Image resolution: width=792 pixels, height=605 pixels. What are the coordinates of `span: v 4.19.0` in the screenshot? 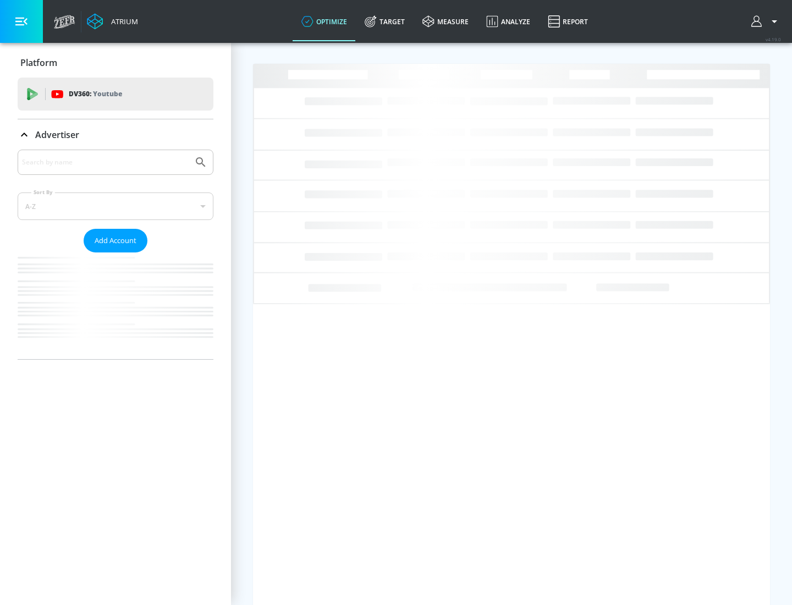 It's located at (774, 39).